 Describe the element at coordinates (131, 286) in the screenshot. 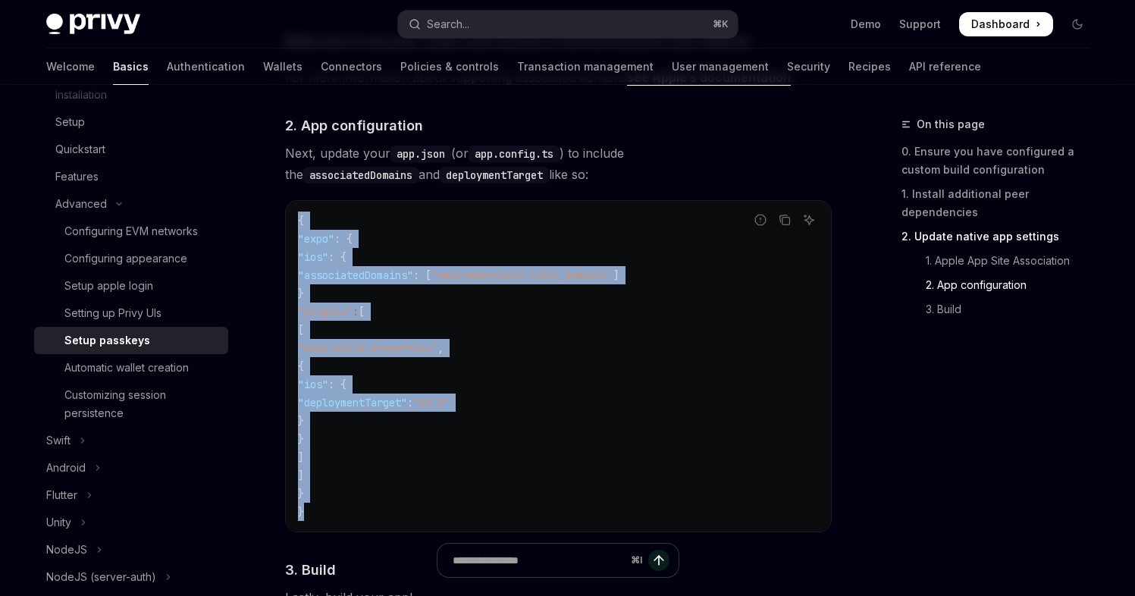

I see `a: Setup apple login` at that location.